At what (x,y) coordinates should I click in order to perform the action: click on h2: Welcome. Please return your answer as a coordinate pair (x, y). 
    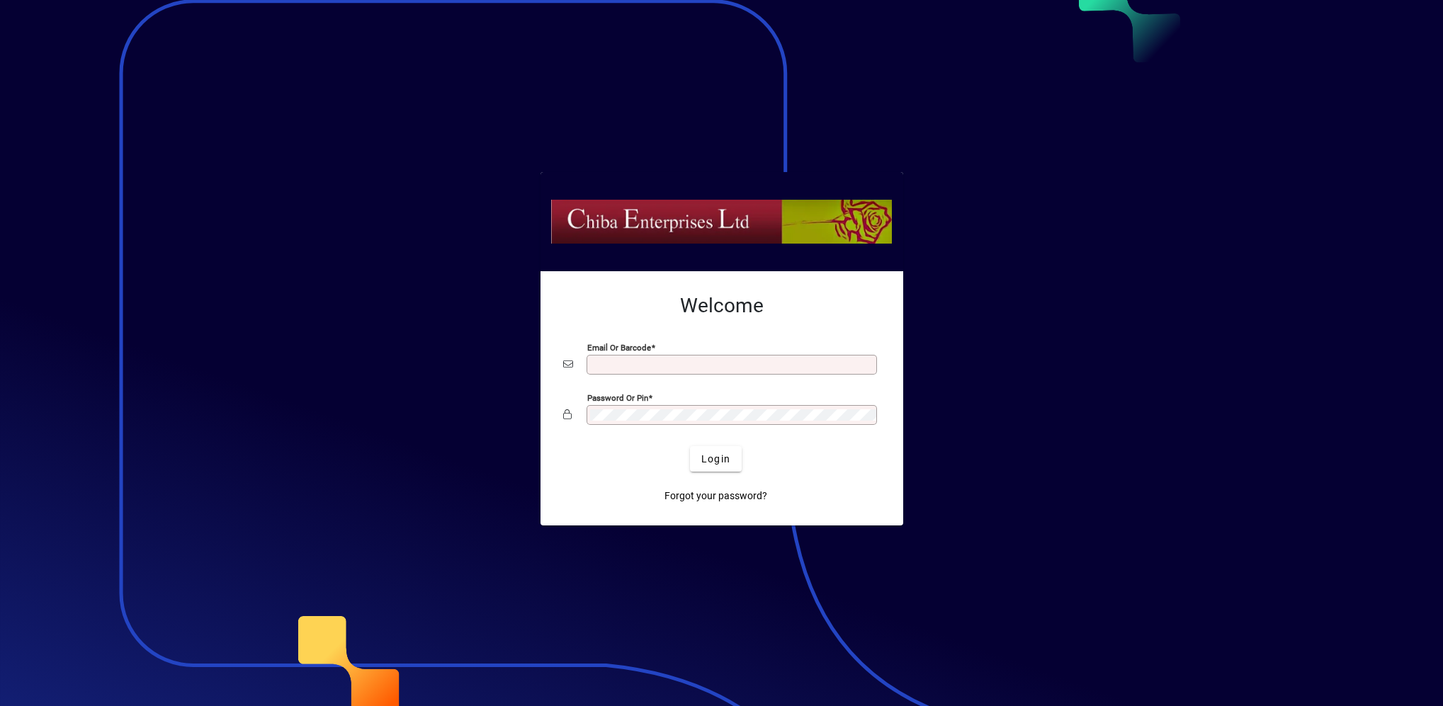
    Looking at the image, I should click on (722, 306).